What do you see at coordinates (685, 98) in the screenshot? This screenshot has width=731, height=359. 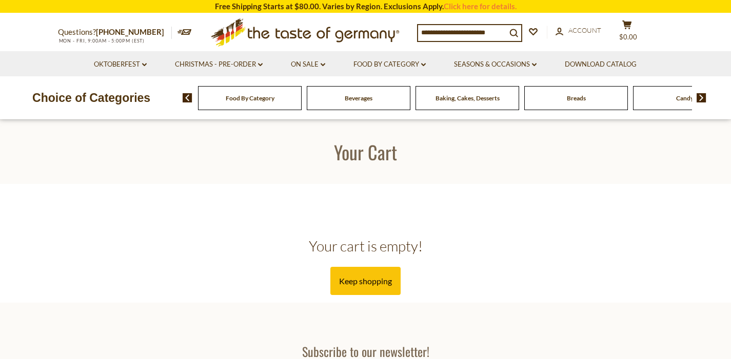 I see `span: Candy` at bounding box center [685, 98].